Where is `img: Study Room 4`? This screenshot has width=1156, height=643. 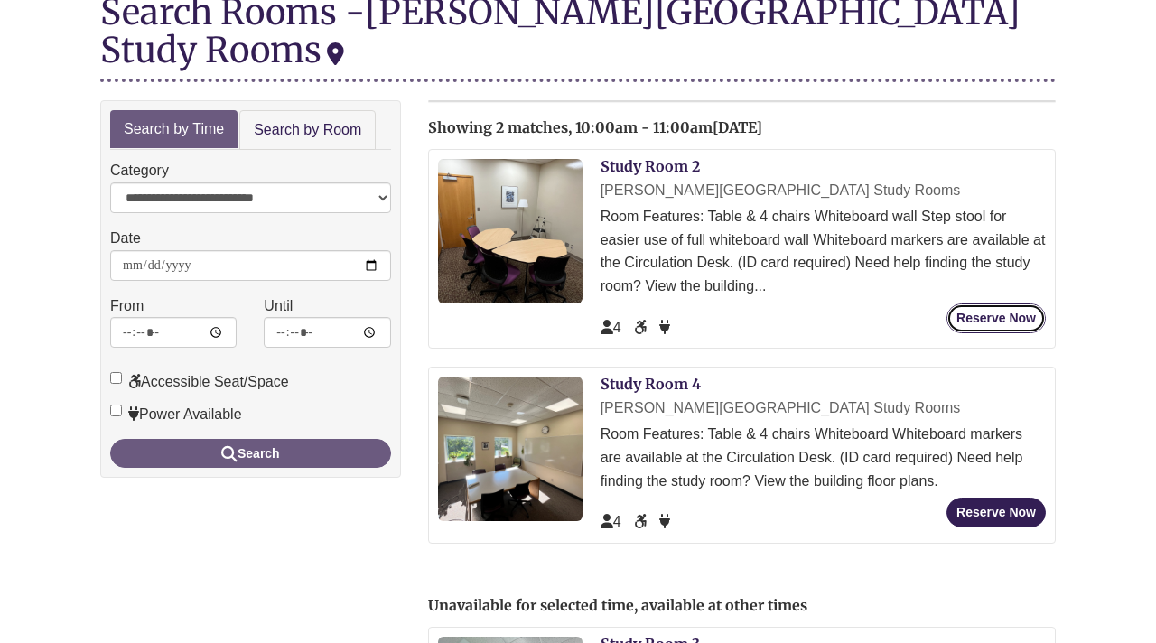 img: Study Room 4 is located at coordinates (510, 449).